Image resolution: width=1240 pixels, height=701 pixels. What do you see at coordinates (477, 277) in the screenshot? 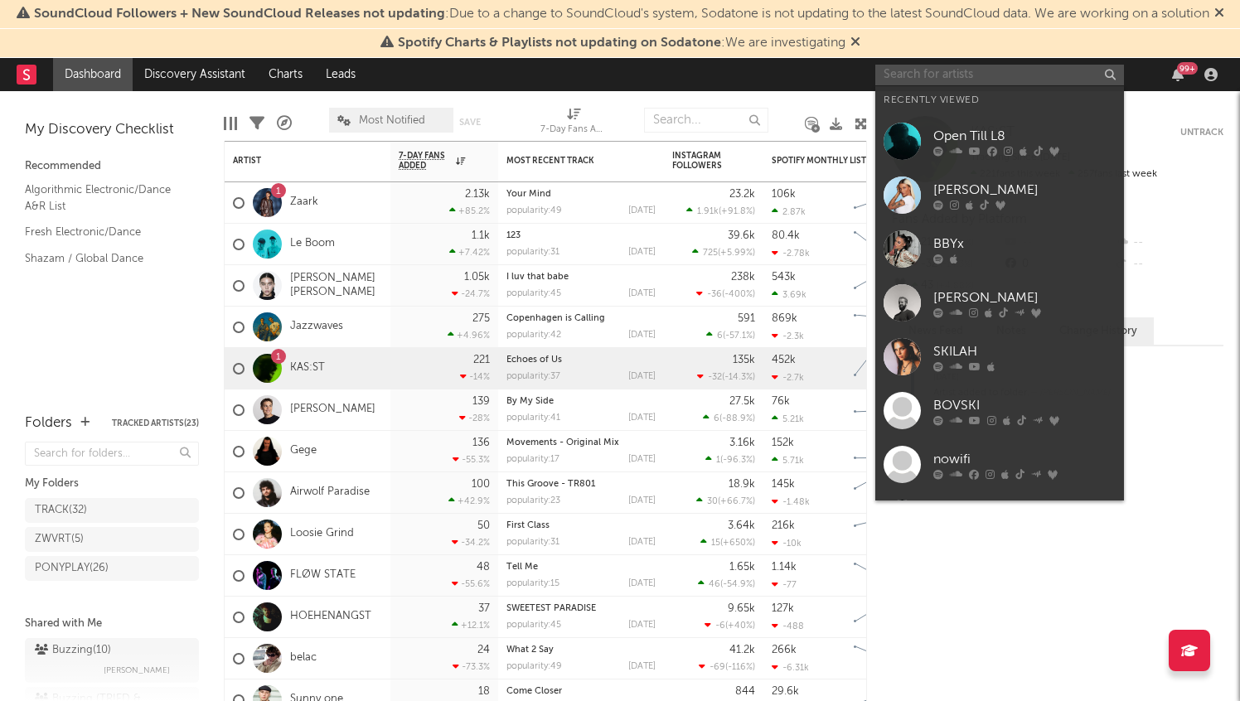
I see `div: 1.05k` at bounding box center [477, 277].